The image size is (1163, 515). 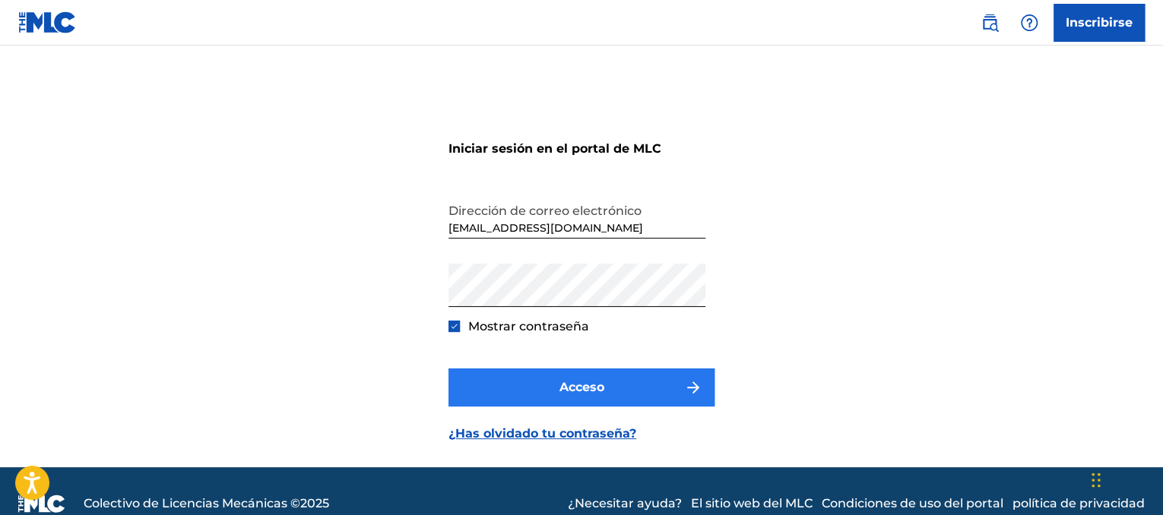 I want to click on font: El sitio web del MLC, so click(x=752, y=503).